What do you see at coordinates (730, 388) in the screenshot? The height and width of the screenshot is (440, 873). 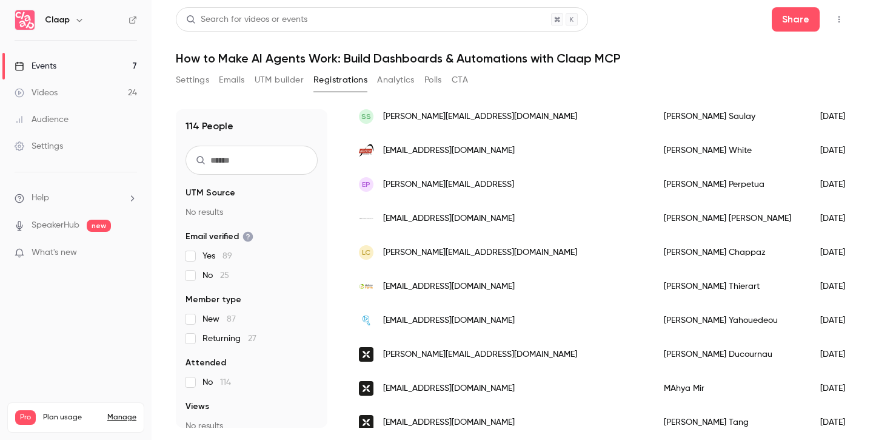 I see `div: MAhya Mir` at bounding box center [730, 388].